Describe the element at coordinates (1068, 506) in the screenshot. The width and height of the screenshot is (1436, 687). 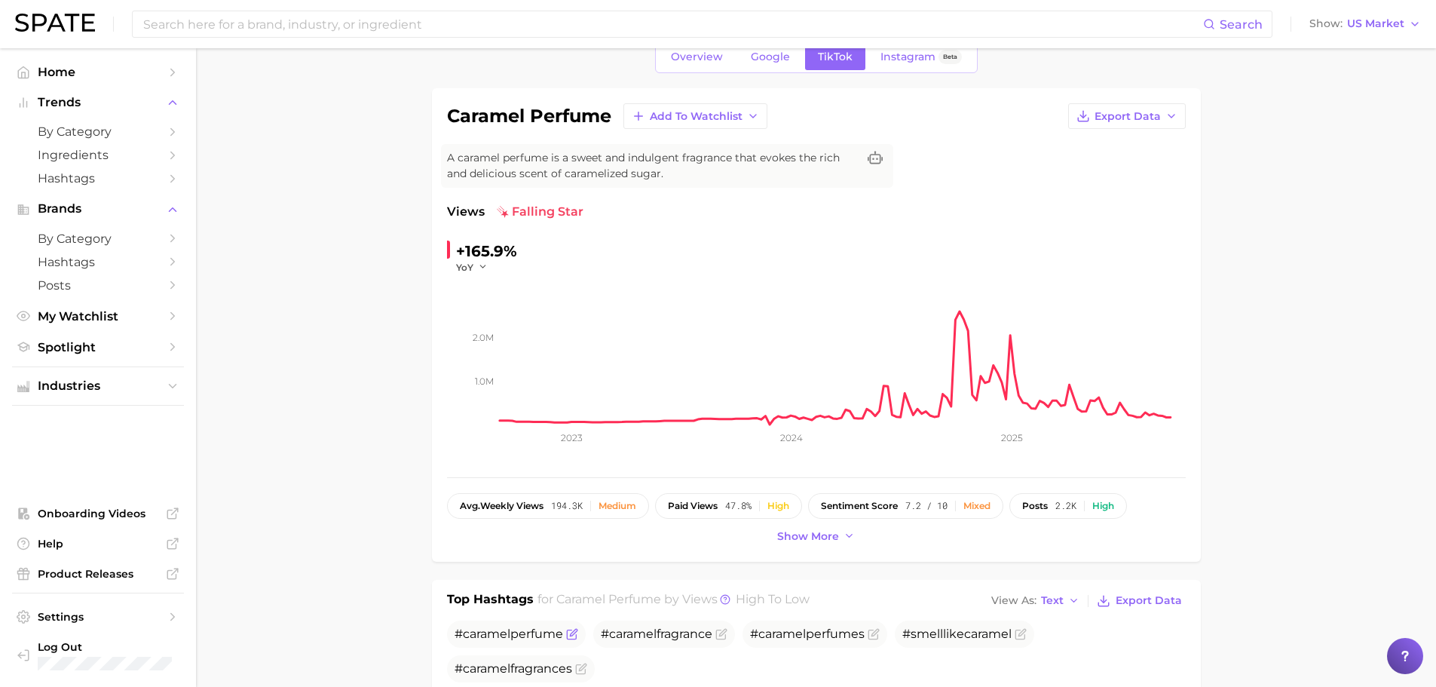
I see `button: posts2.2kHigh` at that location.